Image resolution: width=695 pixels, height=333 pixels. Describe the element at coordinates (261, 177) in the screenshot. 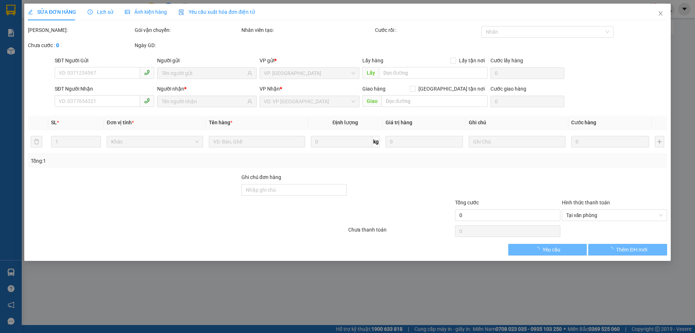

I see `label: Ghi chú đơn hàng` at that location.